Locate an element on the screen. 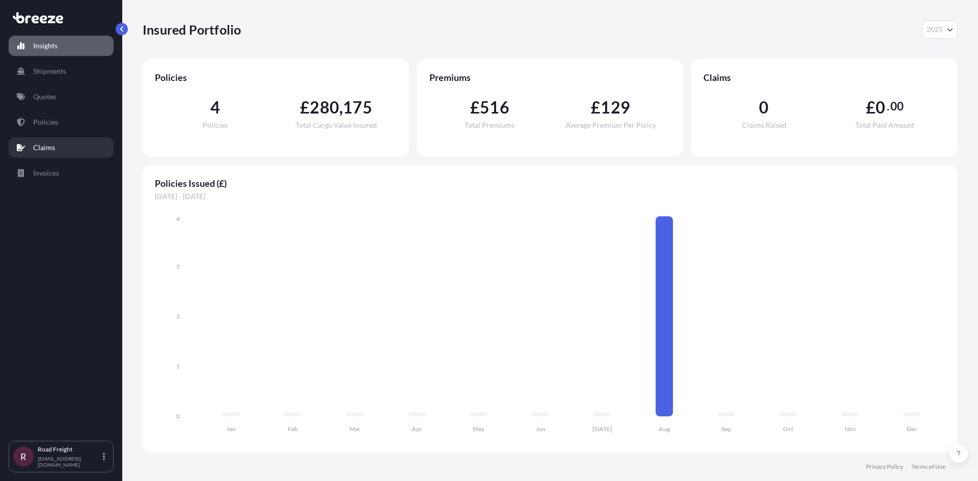 This screenshot has width=978, height=481. button: Year Selector is located at coordinates (940, 30).